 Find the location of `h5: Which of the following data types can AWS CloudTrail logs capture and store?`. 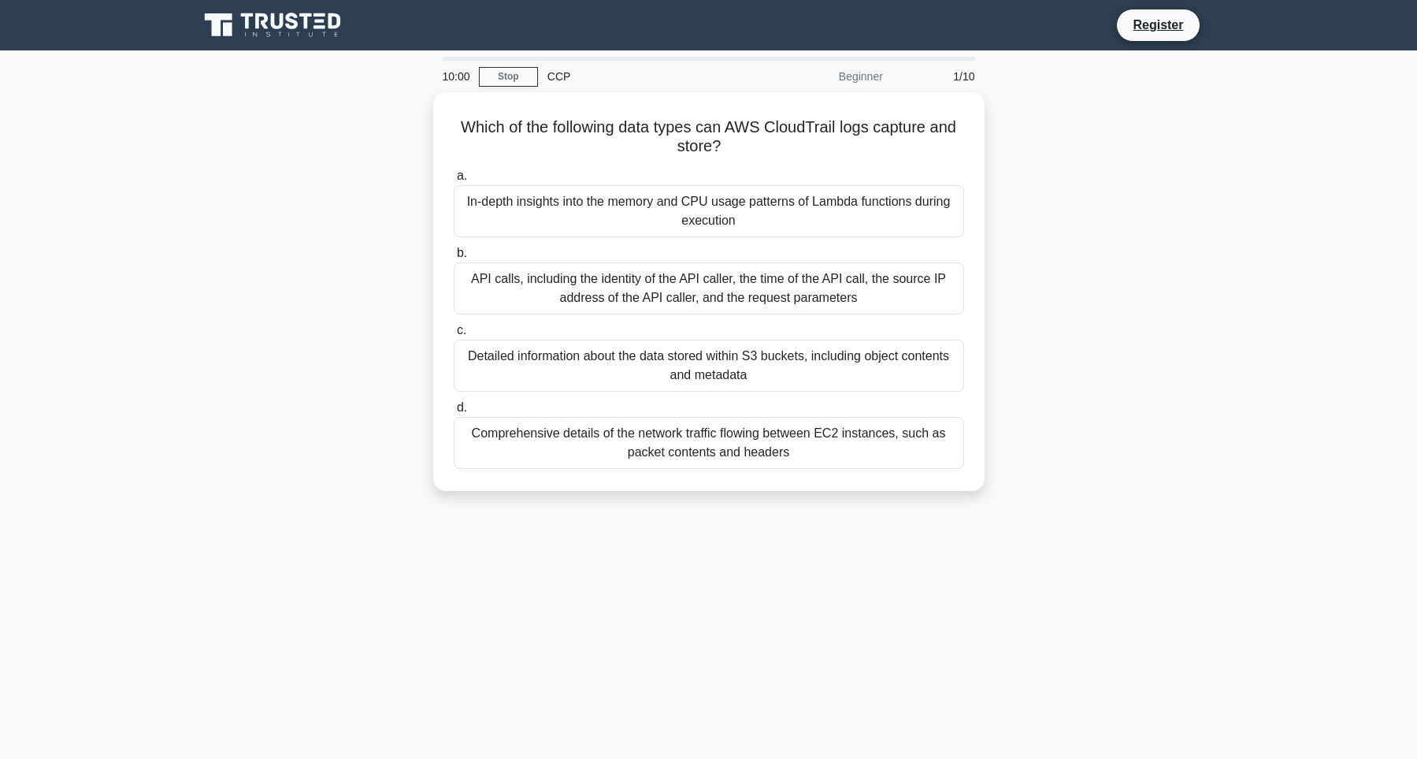

h5: Which of the following data types can AWS CloudTrail logs capture and store? is located at coordinates (709, 137).